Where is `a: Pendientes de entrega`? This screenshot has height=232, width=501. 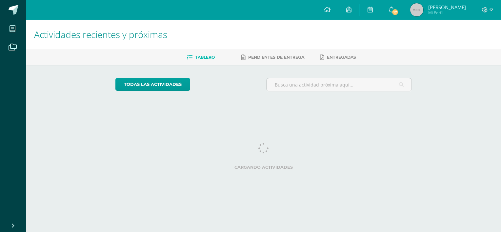
a: Pendientes de entrega is located at coordinates (273, 57).